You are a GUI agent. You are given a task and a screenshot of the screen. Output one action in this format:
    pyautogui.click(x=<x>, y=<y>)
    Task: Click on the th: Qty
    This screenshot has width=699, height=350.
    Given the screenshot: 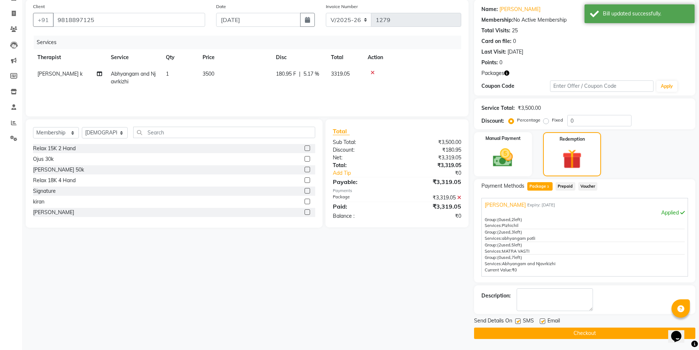 What is the action you would take?
    pyautogui.click(x=180, y=57)
    